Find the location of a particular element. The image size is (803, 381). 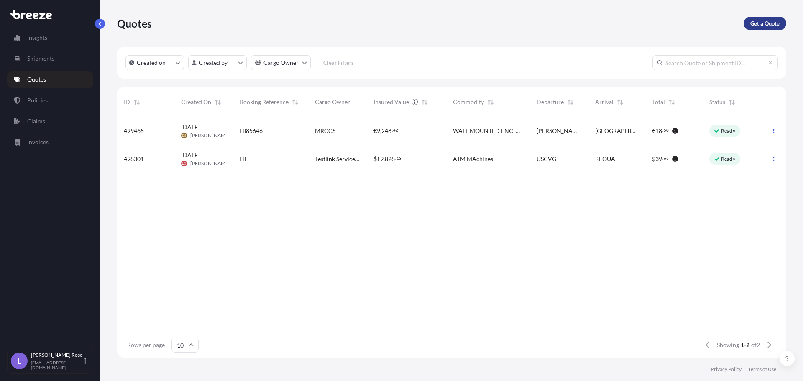

span: Departure is located at coordinates (550, 102).